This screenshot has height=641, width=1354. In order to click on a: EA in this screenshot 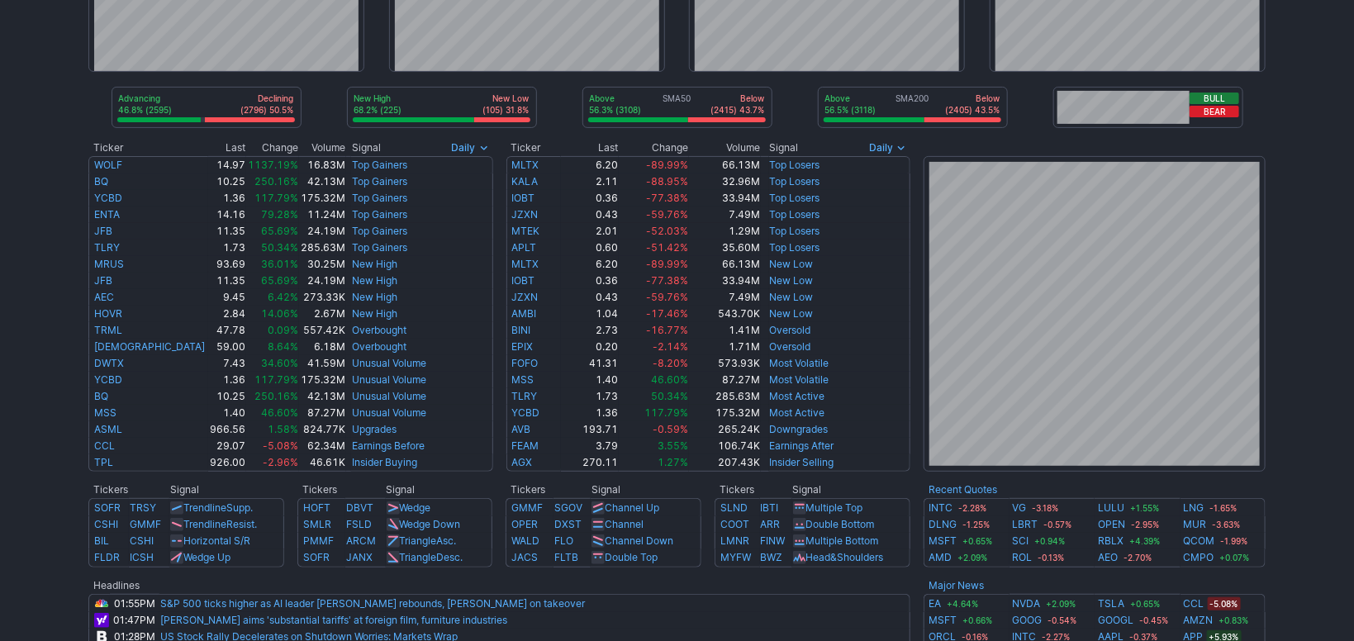, I will do `click(934, 604)`.